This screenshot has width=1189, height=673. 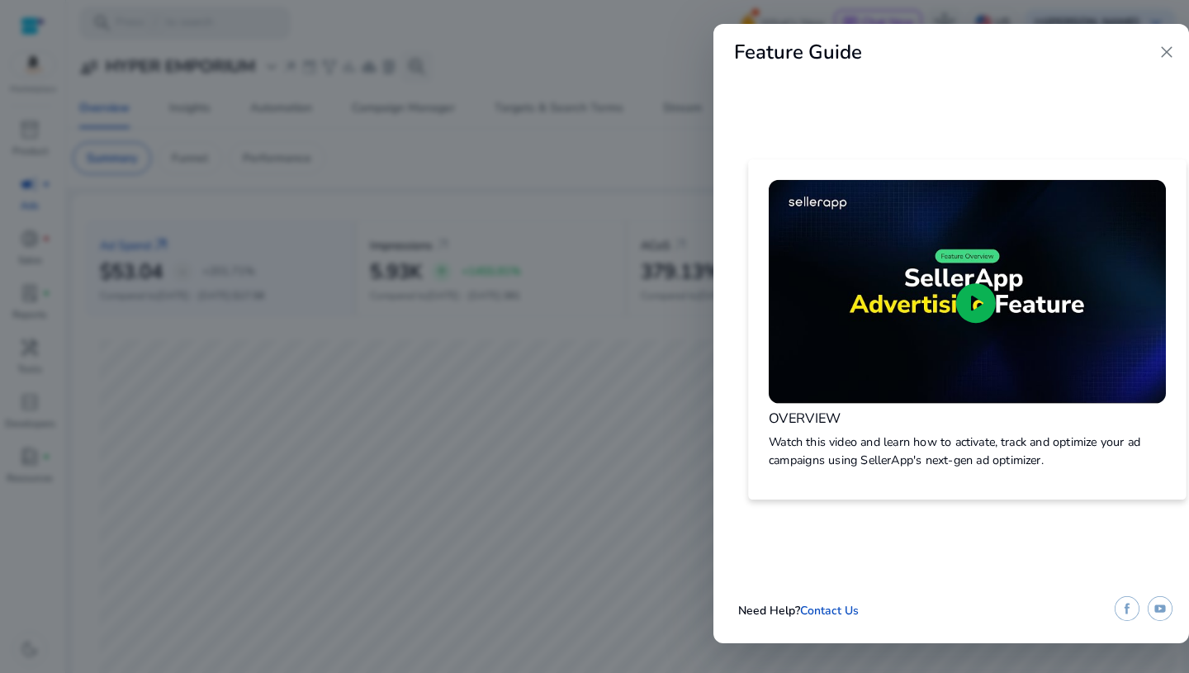 What do you see at coordinates (967, 292) in the screenshot?
I see `img: sddefault.jpg` at bounding box center [967, 292].